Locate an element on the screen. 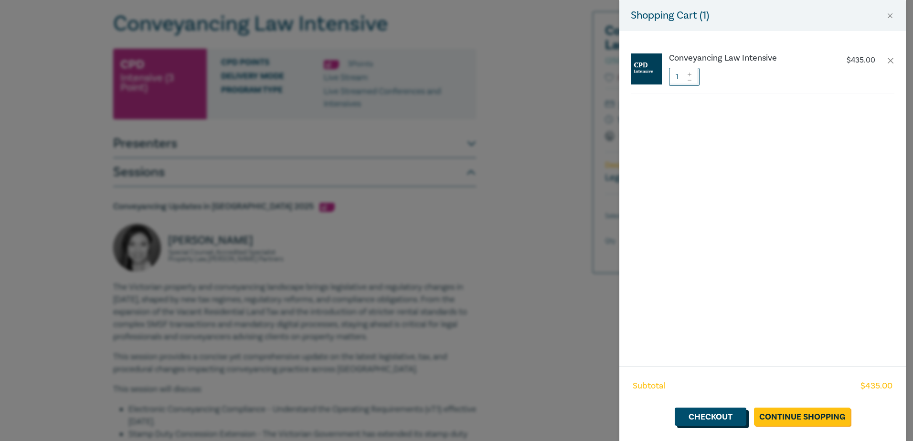 The height and width of the screenshot is (441, 913). a: Continue Shopping is located at coordinates (802, 417).